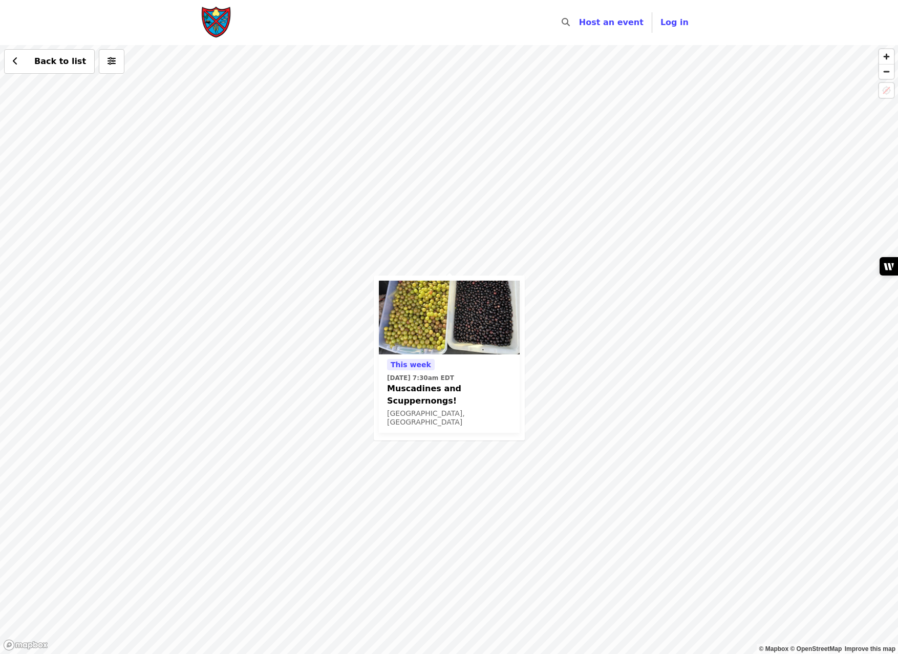 Image resolution: width=898 pixels, height=654 pixels. Describe the element at coordinates (15, 61) in the screenshot. I see `i: chevron-left icon` at that location.